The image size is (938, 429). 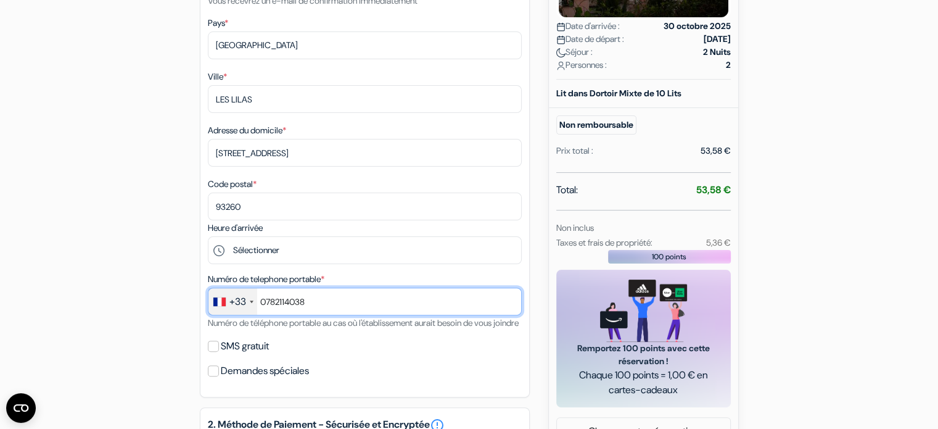 What do you see at coordinates (669, 257) in the screenshot?
I see `span: 100 points` at bounding box center [669, 257].